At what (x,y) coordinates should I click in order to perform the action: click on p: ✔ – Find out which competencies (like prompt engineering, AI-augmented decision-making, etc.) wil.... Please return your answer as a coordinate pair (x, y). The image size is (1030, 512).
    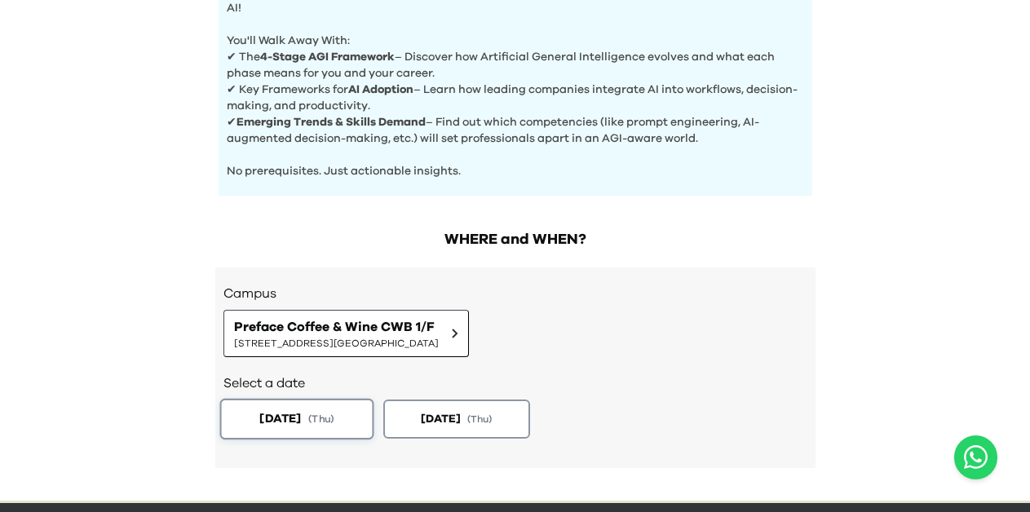
    Looking at the image, I should click on (515, 130).